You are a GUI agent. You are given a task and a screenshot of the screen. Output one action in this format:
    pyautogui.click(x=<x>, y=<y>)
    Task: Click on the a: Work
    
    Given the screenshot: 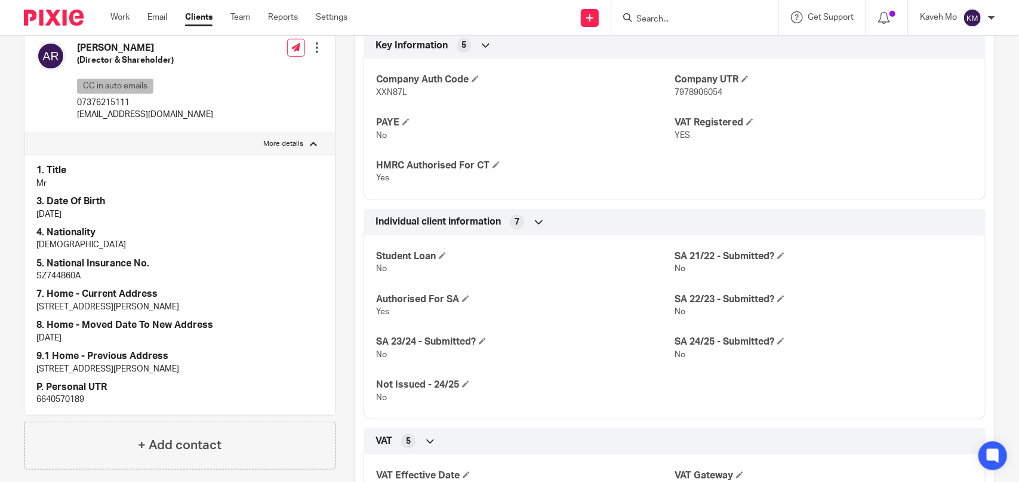 What is the action you would take?
    pyautogui.click(x=120, y=17)
    